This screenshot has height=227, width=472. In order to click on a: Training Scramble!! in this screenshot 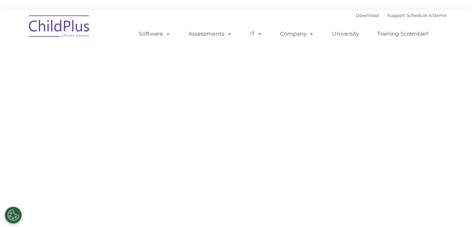, I will do `click(403, 34)`.